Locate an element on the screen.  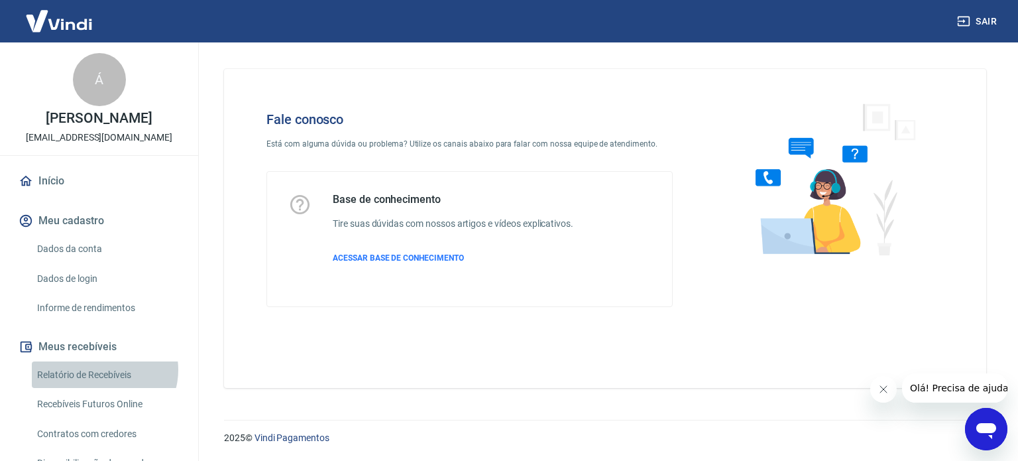
button: Sair is located at coordinates (978, 21).